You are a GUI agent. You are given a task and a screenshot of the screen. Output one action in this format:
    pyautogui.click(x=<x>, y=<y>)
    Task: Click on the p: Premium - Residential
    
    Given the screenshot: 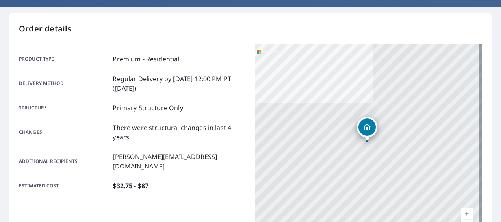 What is the action you would take?
    pyautogui.click(x=146, y=59)
    